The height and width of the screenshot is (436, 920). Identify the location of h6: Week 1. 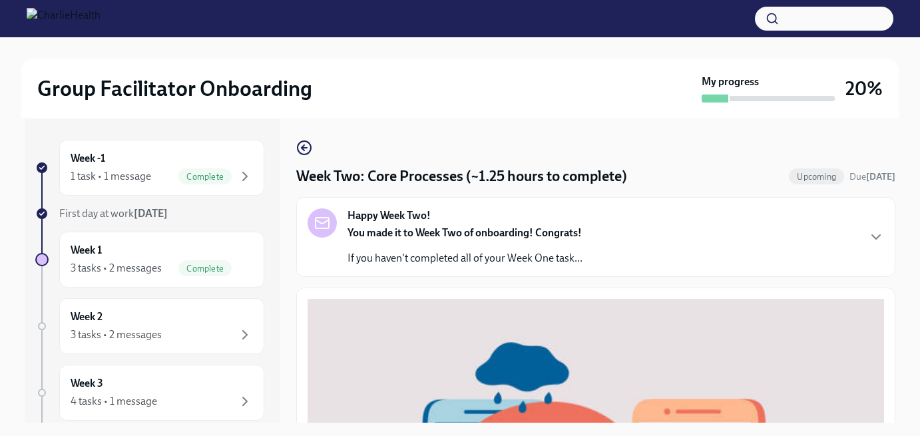
(86, 250).